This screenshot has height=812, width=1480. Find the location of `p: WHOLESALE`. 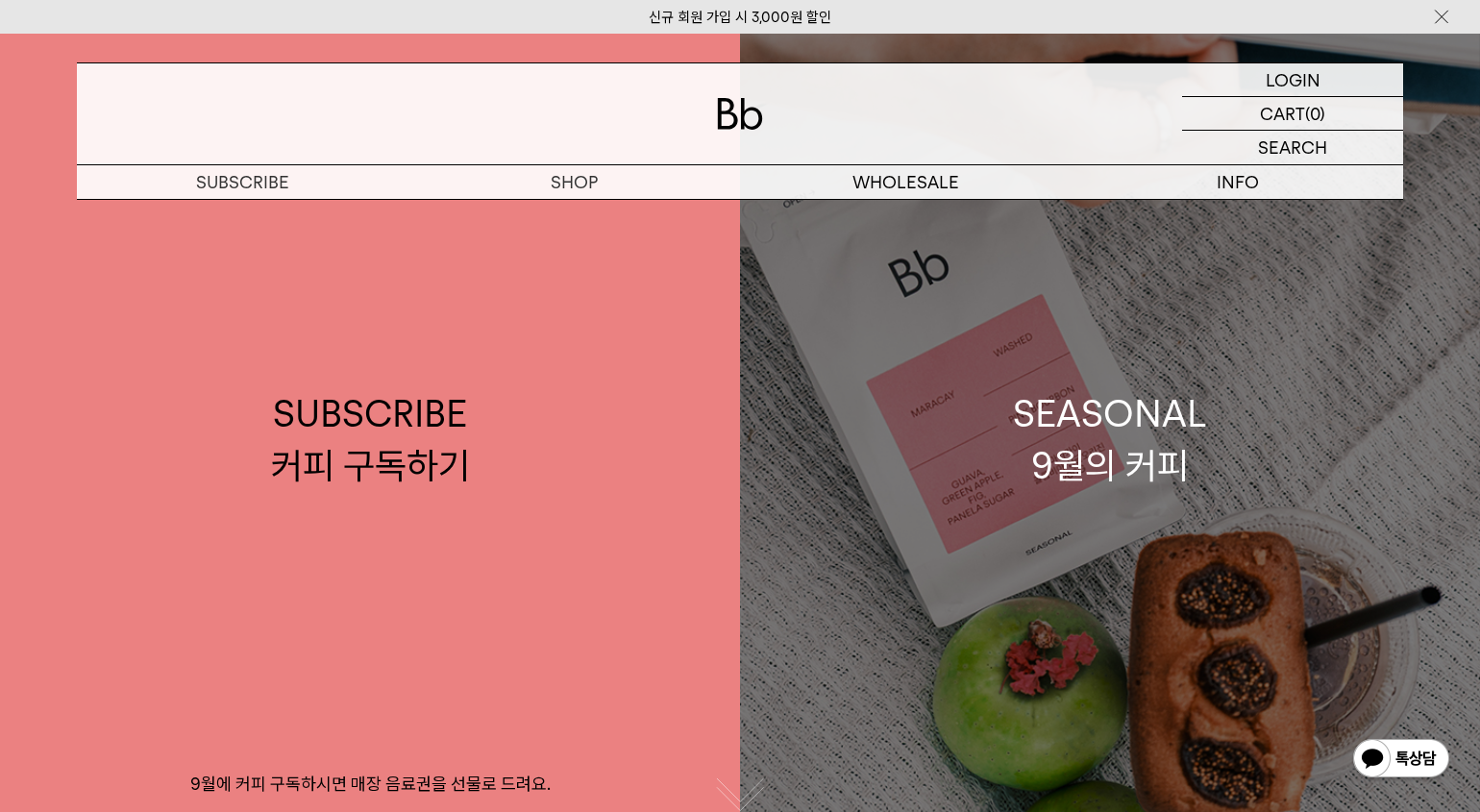

p: WHOLESALE is located at coordinates (905, 182).